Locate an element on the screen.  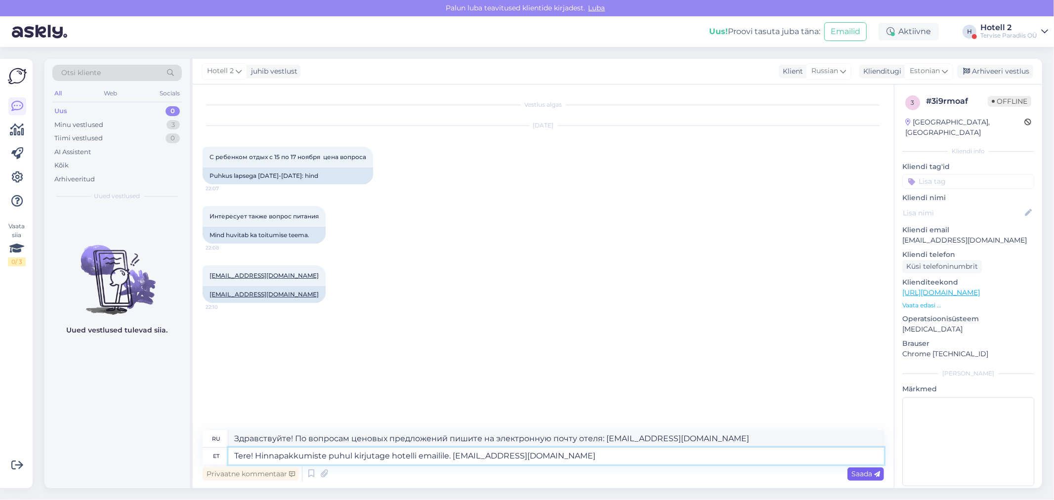
div: 0 / 3 is located at coordinates (17, 262).